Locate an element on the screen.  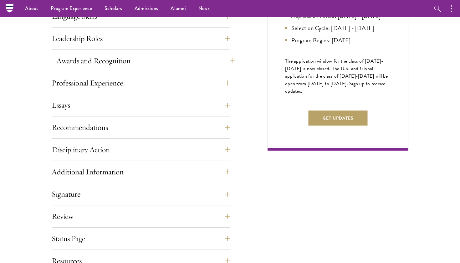
button: Awards and Recognition is located at coordinates (146, 61).